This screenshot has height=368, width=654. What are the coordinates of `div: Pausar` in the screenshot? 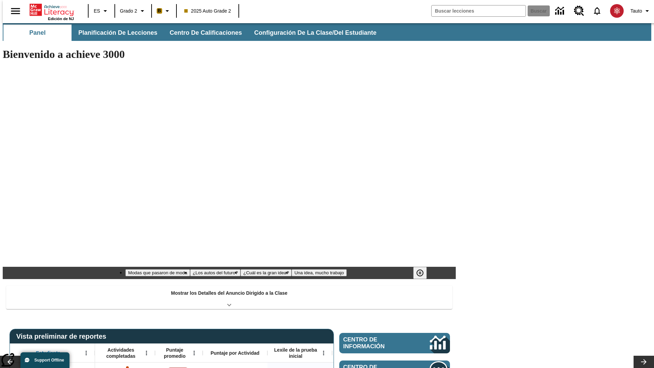 It's located at (423, 273).